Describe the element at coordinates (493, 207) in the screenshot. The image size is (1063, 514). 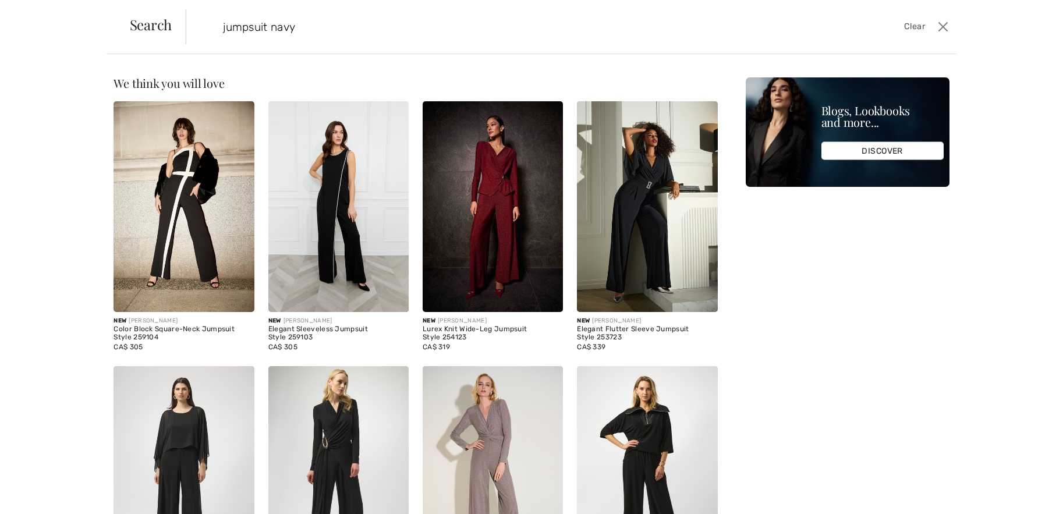
I see `img: Lurex Knit Wide-Leg Jumpsuit Style 254123. Deep cherry` at that location.